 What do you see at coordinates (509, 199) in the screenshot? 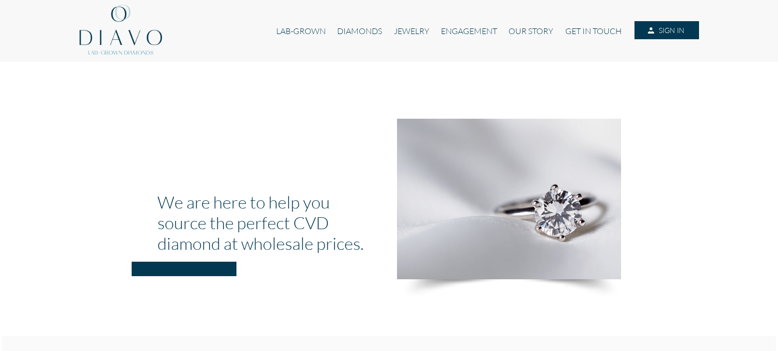
I see `img: cvd-slice-1` at bounding box center [509, 199].